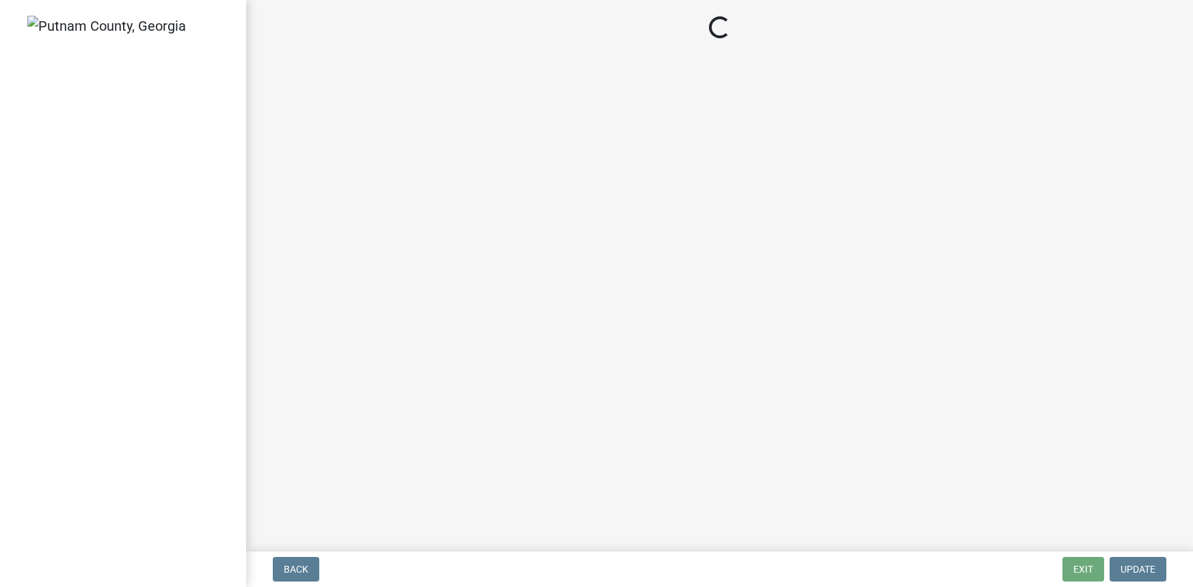 The image size is (1193, 587). Describe the element at coordinates (296, 570) in the screenshot. I see `button: Back` at that location.